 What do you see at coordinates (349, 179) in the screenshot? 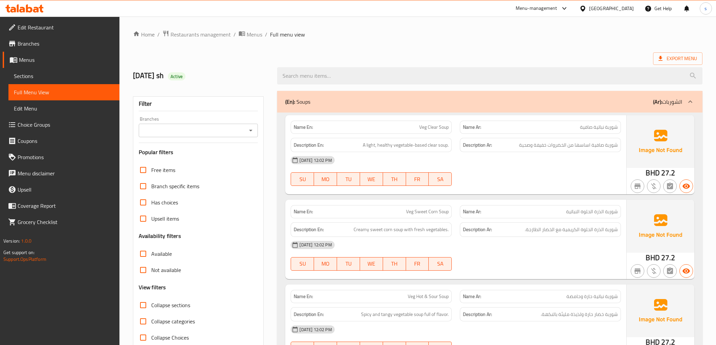
I see `span: TU` at bounding box center [349, 179].